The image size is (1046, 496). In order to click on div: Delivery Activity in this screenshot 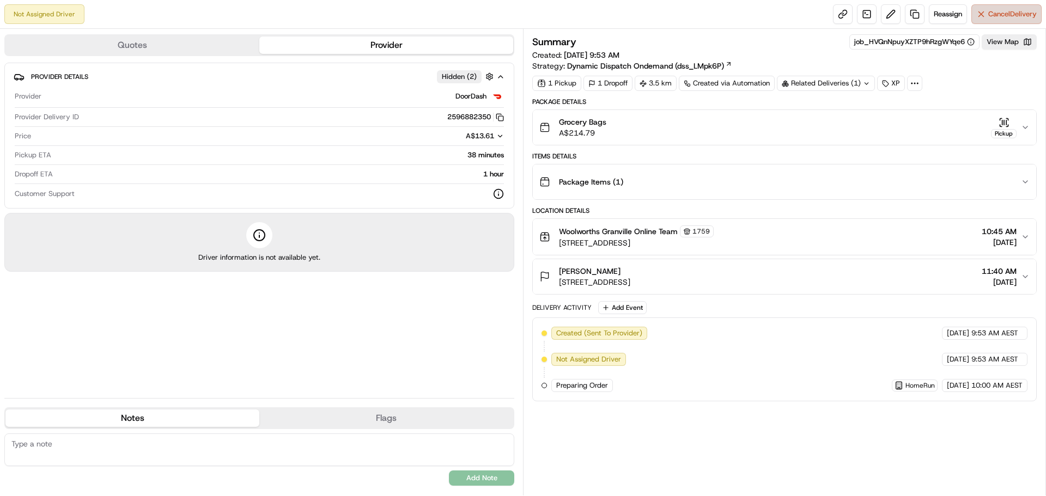, I will do `click(562, 308)`.